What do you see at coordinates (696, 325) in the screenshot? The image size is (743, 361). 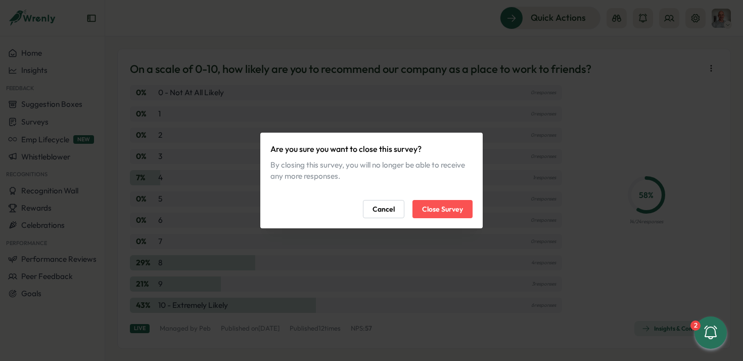 I see `div: 2` at bounding box center [696, 325].